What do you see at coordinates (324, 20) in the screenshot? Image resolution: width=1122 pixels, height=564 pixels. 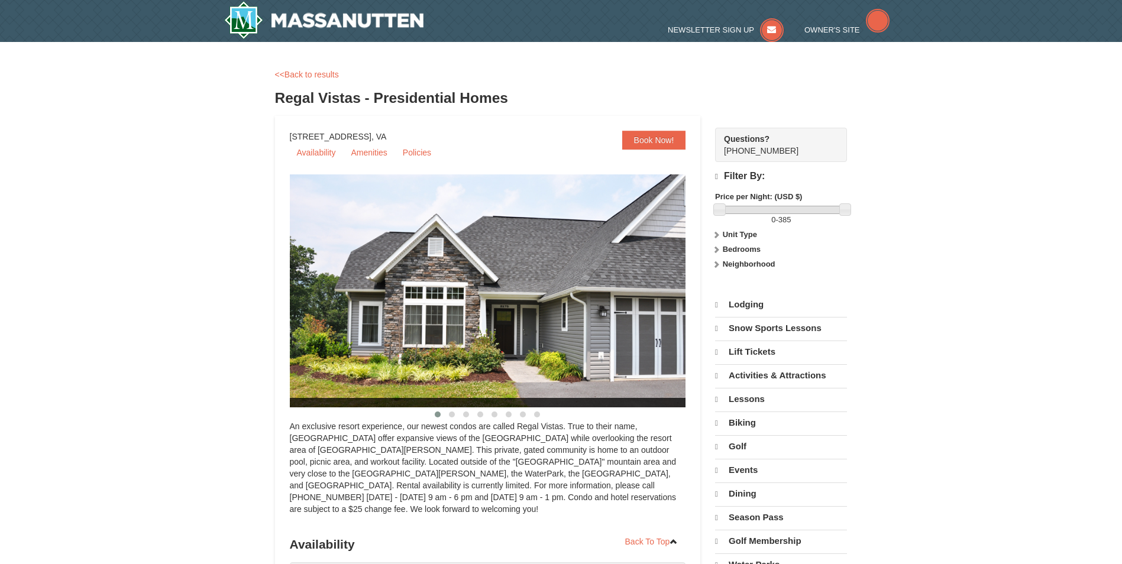 I see `a: Massanutten Resort` at bounding box center [324, 20].